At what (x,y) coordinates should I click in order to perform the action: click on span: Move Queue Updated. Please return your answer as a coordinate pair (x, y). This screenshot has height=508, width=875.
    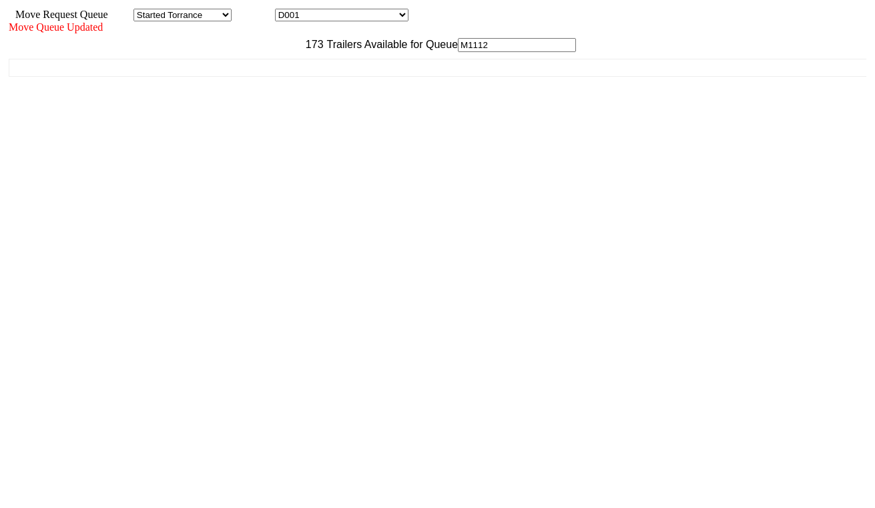
    Looking at the image, I should click on (55, 27).